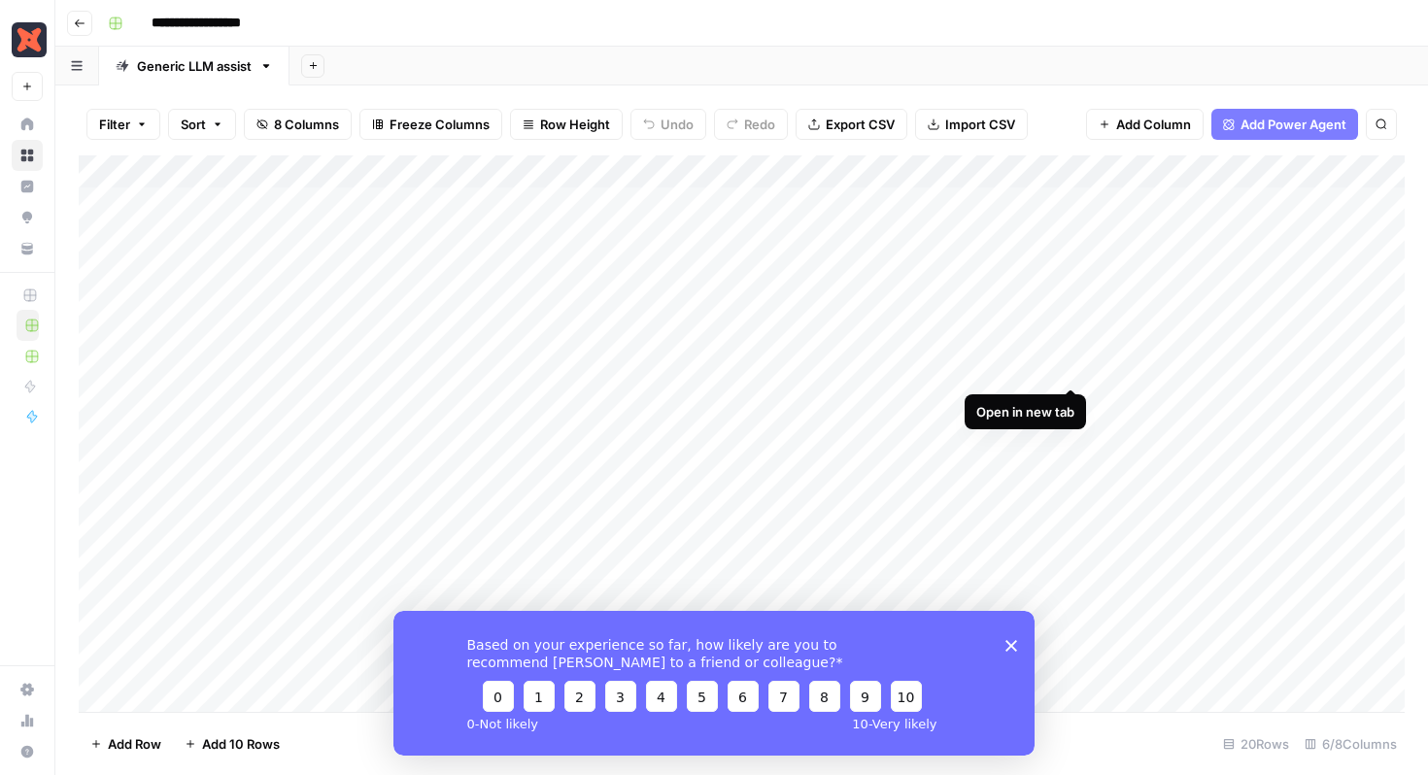 Image resolution: width=1428 pixels, height=775 pixels. What do you see at coordinates (859, 124) in the screenshot?
I see `span: Export CSV` at bounding box center [859, 124].